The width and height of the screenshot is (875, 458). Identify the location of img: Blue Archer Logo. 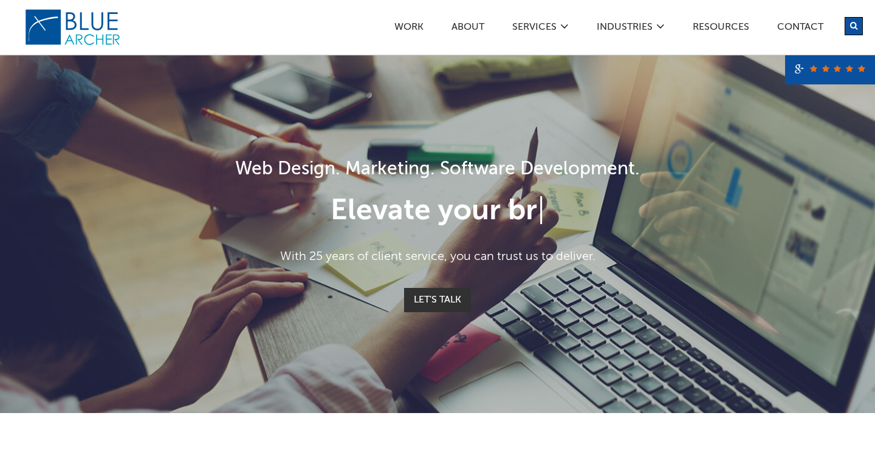
(73, 27).